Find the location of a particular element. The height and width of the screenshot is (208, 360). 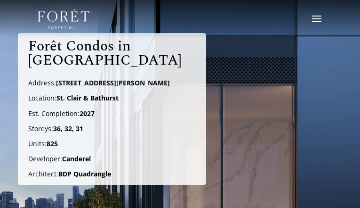

p: Address: is located at coordinates (112, 86).